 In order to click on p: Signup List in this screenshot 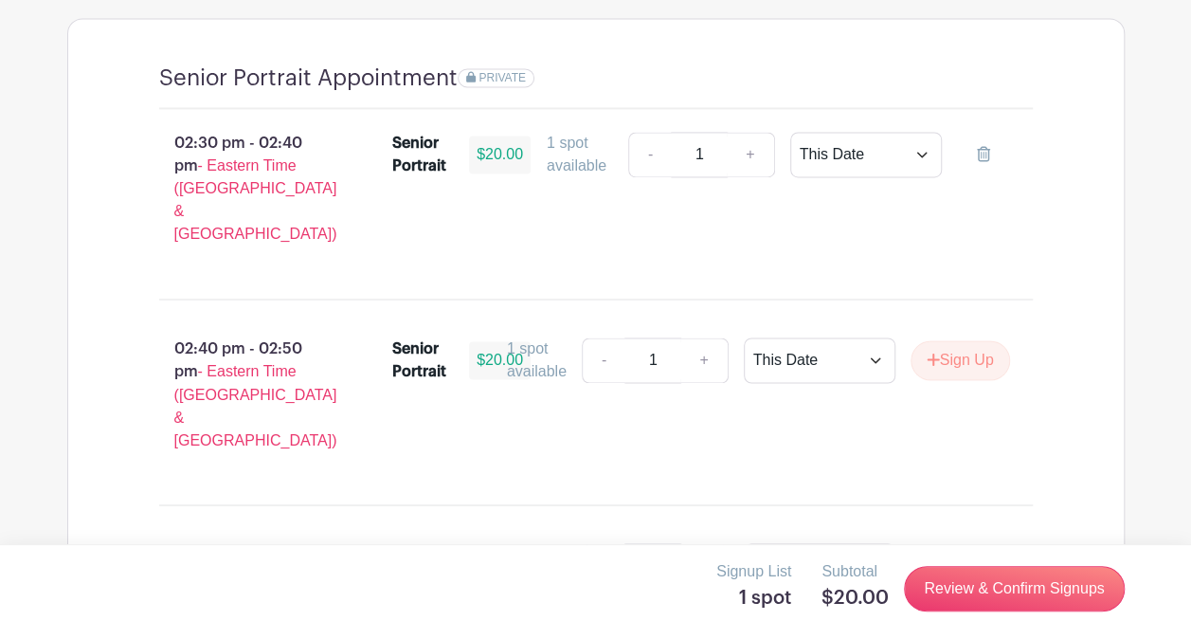, I will do `click(753, 572)`.